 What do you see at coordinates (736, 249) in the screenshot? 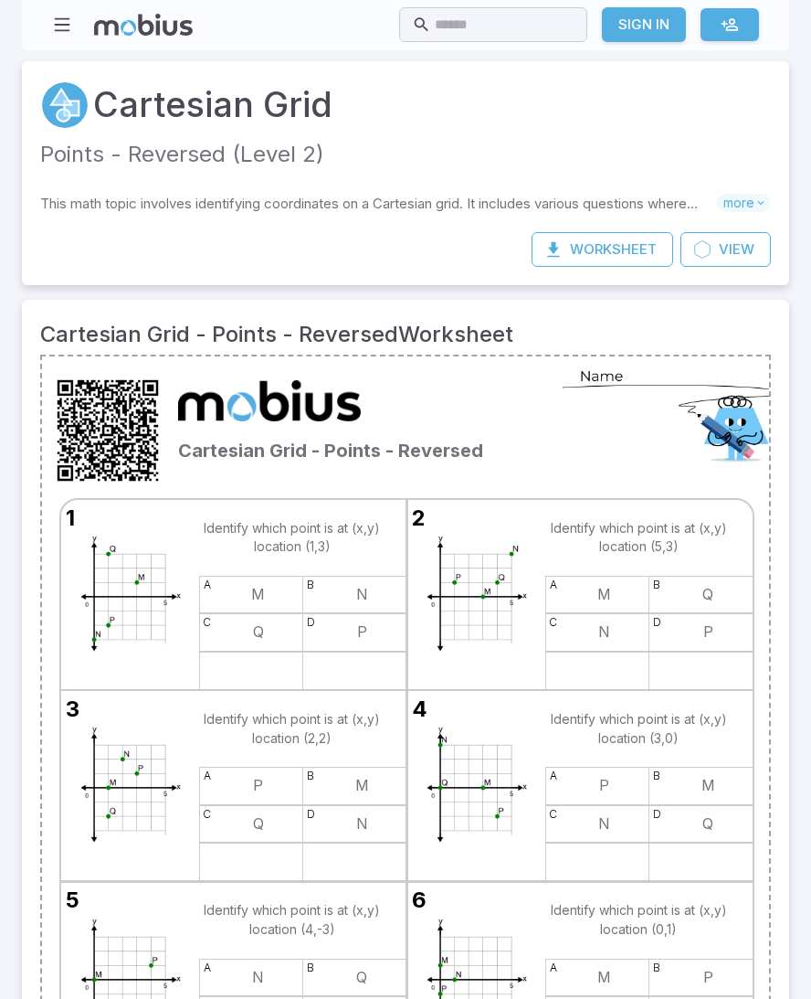
I see `span: View` at bounding box center [736, 249].